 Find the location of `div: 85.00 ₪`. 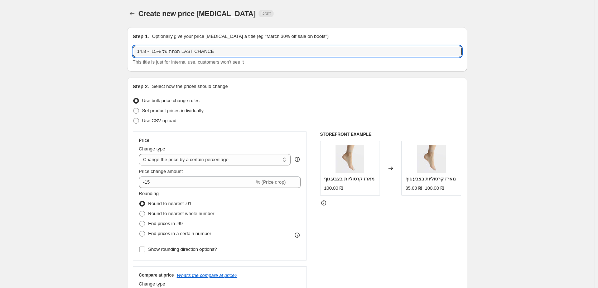

div: 85.00 ₪ is located at coordinates (413, 189).